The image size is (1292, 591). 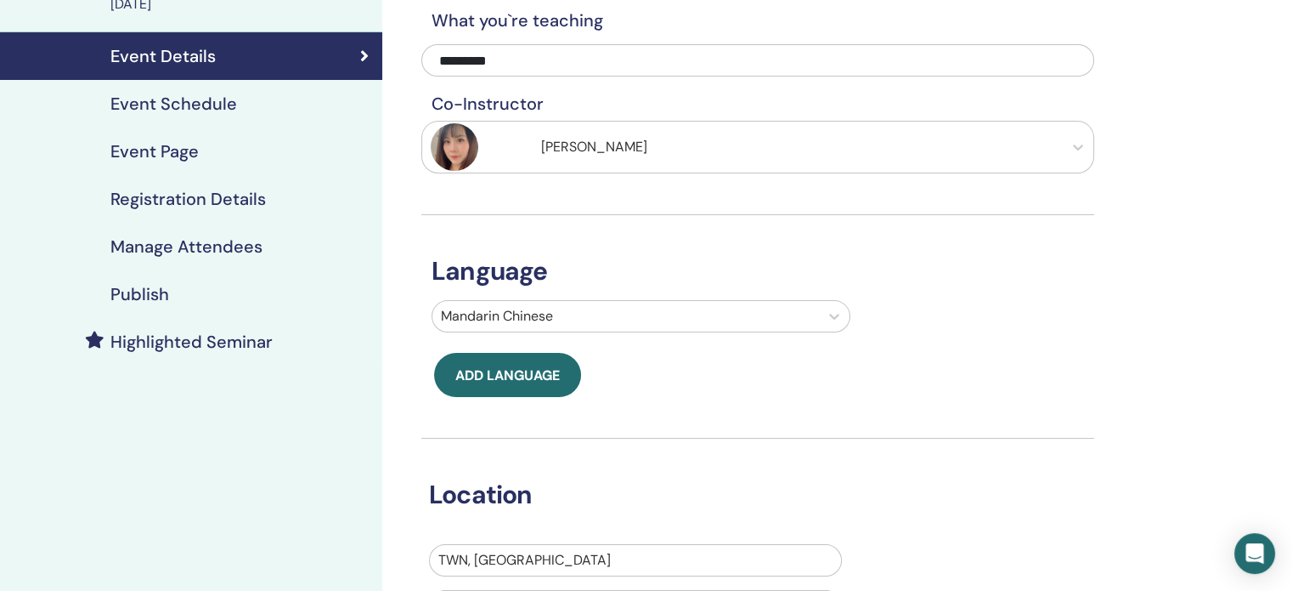 What do you see at coordinates (139, 294) in the screenshot?
I see `h4: Publish` at bounding box center [139, 294].